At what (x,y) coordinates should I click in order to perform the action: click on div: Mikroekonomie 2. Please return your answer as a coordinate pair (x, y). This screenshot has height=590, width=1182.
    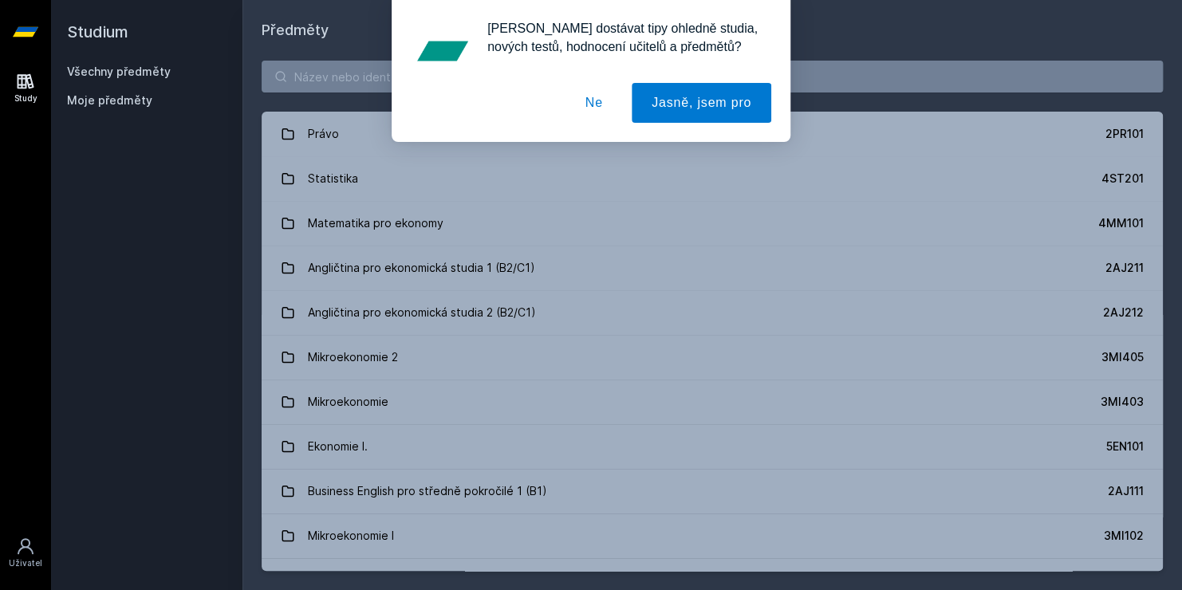
    Looking at the image, I should click on (352, 357).